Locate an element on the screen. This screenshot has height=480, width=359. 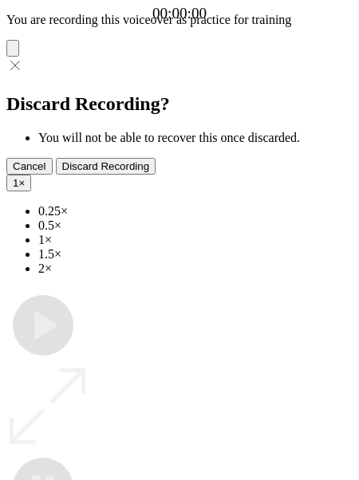
p: You are recording this voiceover as practice for training is located at coordinates (179, 20).